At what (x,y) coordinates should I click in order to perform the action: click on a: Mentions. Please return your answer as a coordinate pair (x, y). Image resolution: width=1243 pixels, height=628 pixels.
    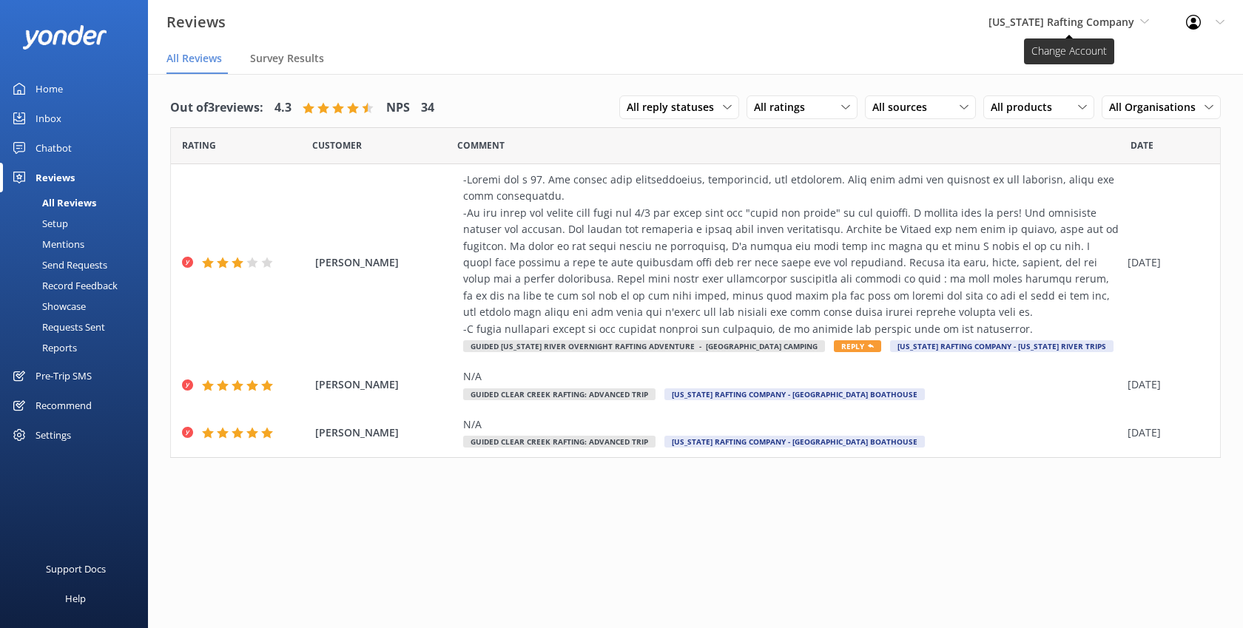
    Looking at the image, I should click on (78, 244).